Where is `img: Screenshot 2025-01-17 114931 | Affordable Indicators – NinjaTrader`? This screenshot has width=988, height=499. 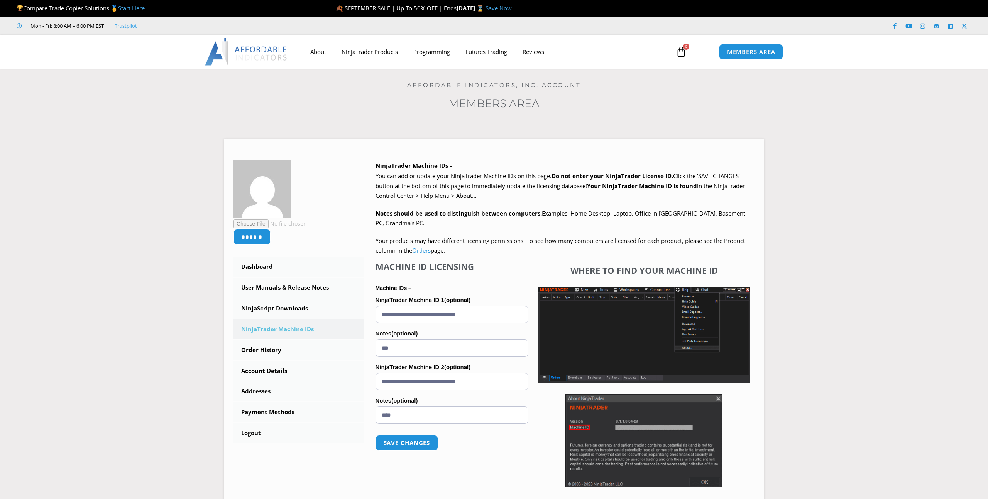
img: Screenshot 2025-01-17 114931 | Affordable Indicators – NinjaTrader is located at coordinates (644, 441).